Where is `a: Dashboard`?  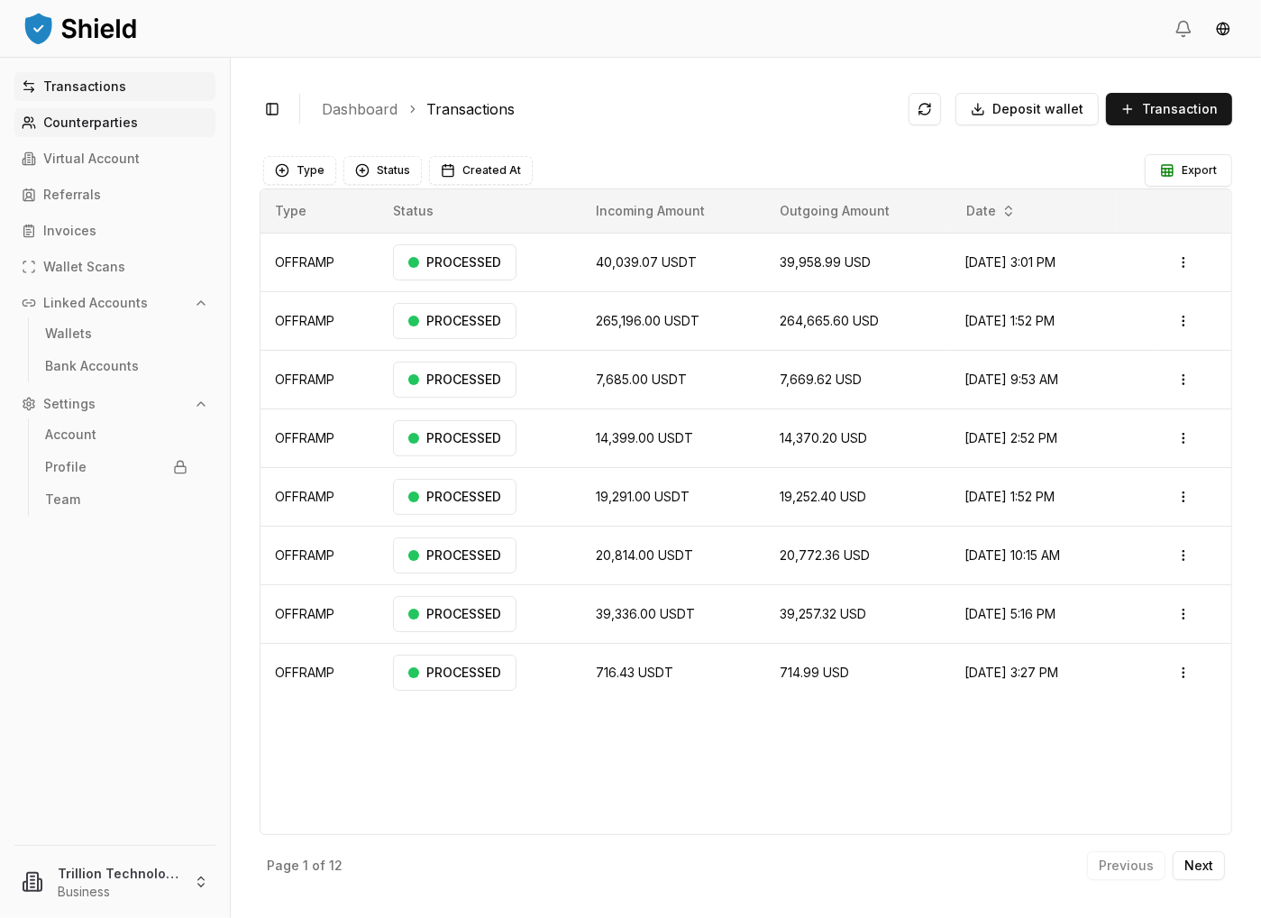 a: Dashboard is located at coordinates (360, 109).